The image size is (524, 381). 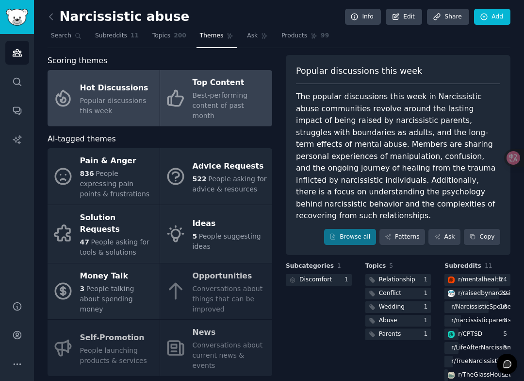 I want to click on div: Pain & Anger, so click(x=117, y=161).